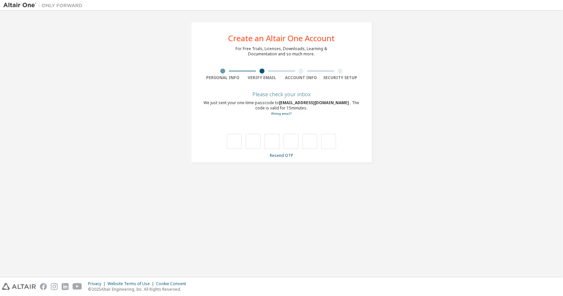 This screenshot has width=563, height=296. What do you see at coordinates (65, 287) in the screenshot?
I see `img: linkedin.svg` at bounding box center [65, 287].